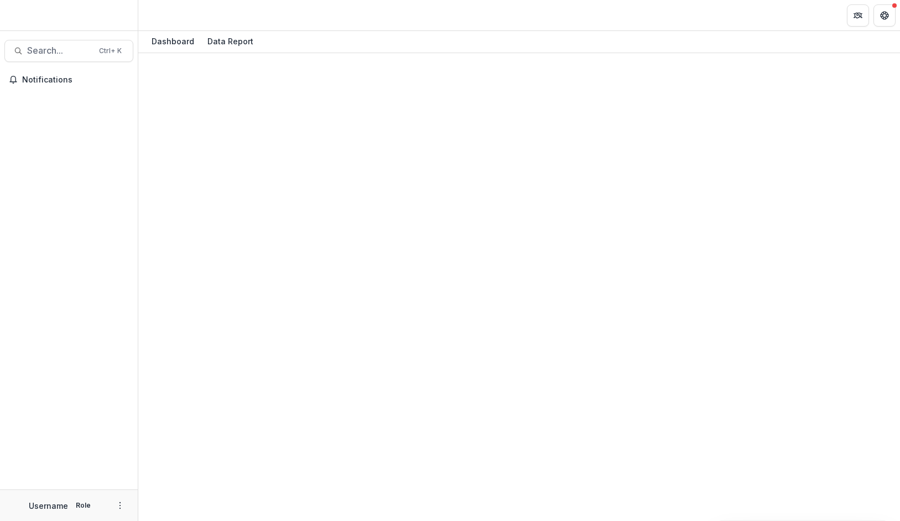  I want to click on span: Notifications, so click(75, 80).